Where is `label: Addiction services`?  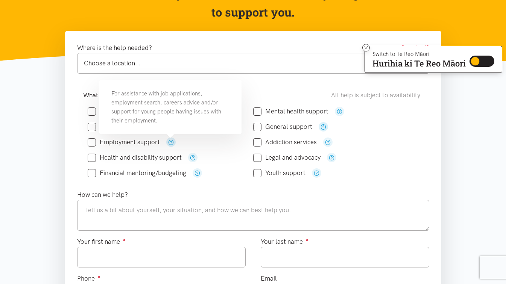 label: Addiction services is located at coordinates (285, 142).